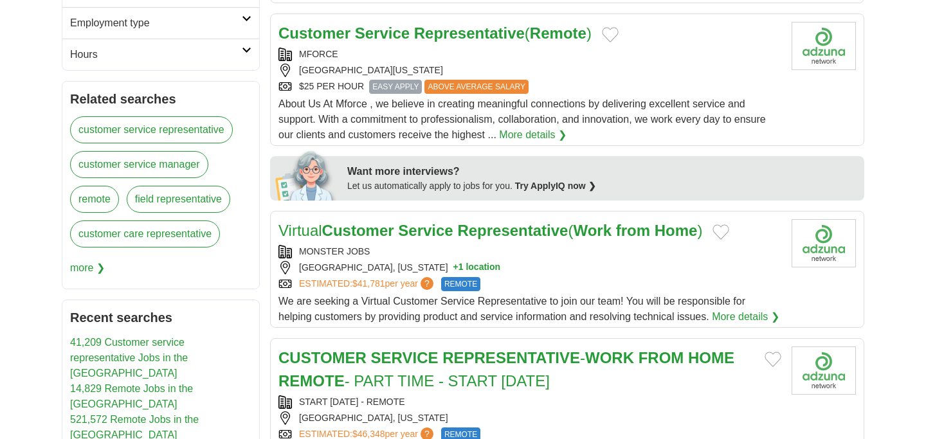 The height and width of the screenshot is (439, 926). Describe the element at coordinates (87, 268) in the screenshot. I see `span: more ❯` at that location.